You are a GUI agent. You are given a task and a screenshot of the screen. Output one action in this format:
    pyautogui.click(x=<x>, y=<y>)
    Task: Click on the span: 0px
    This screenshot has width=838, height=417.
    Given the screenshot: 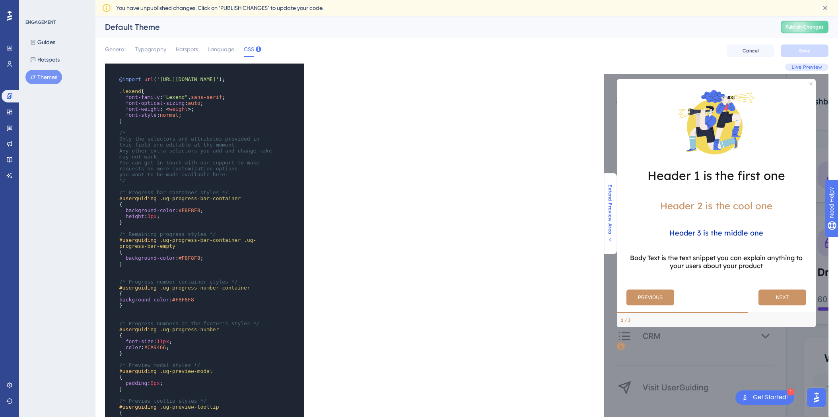 What is the action you would take?
    pyautogui.click(x=155, y=383)
    